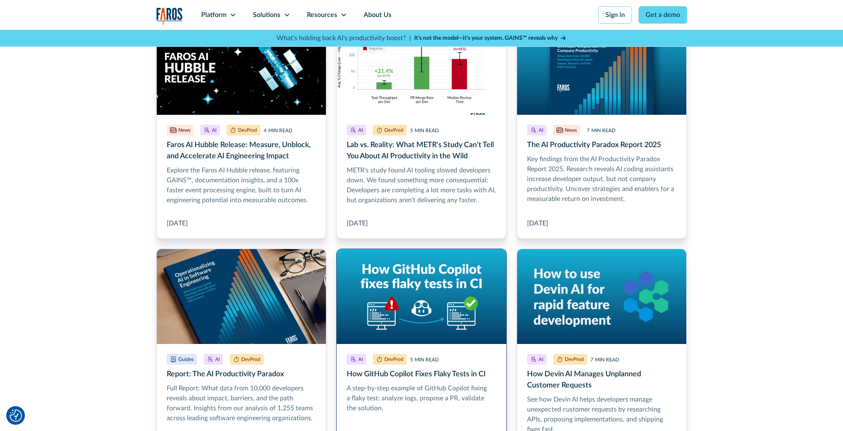  I want to click on div: Resources, so click(322, 15).